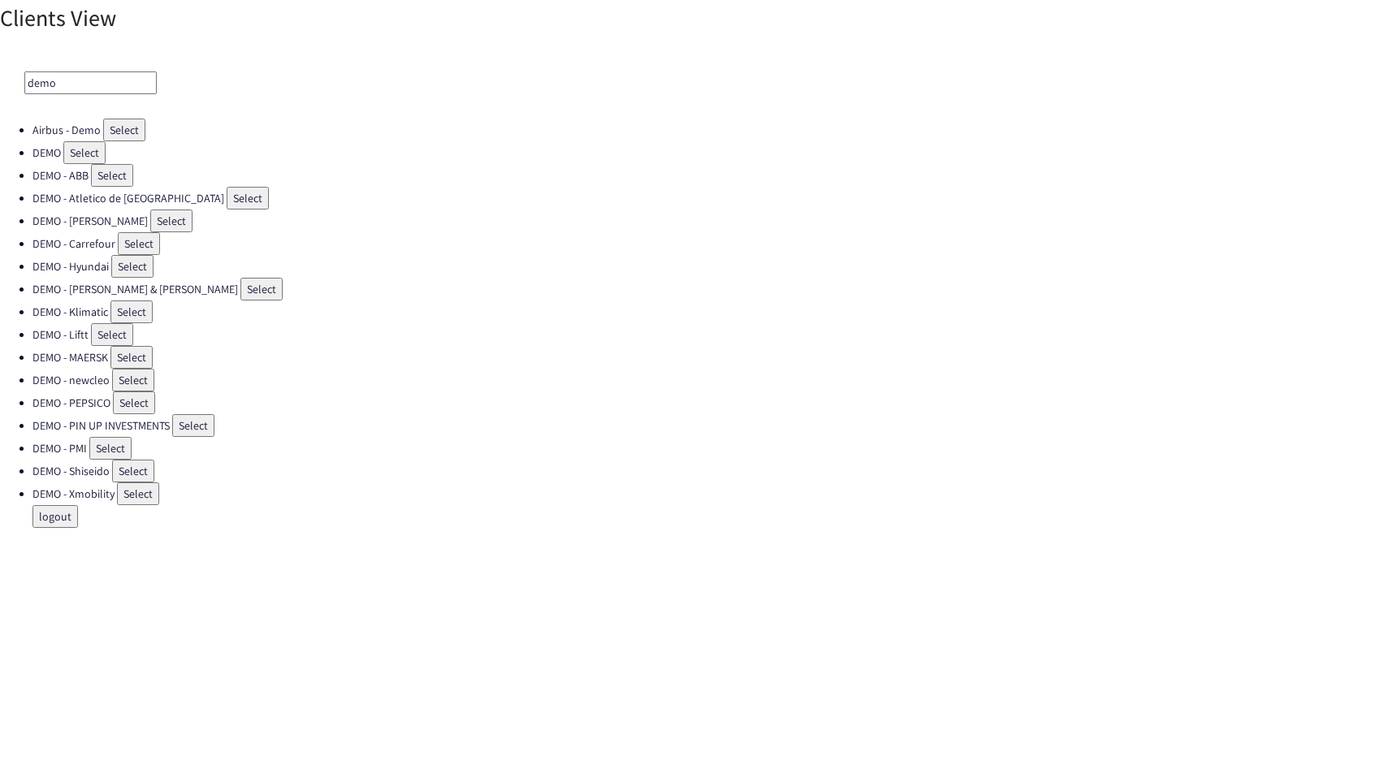 The width and height of the screenshot is (1389, 769). I want to click on li: DEMO, so click(711, 153).